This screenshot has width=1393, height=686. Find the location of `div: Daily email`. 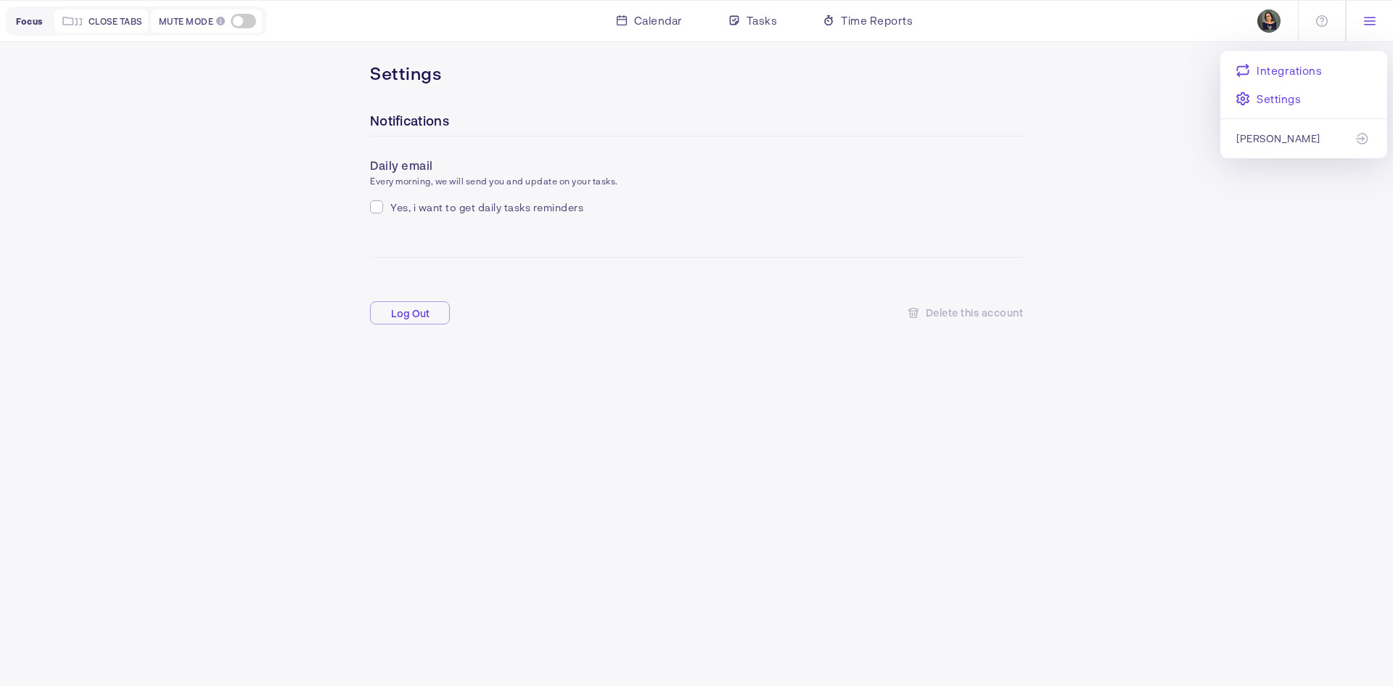

div: Daily email is located at coordinates (697, 165).